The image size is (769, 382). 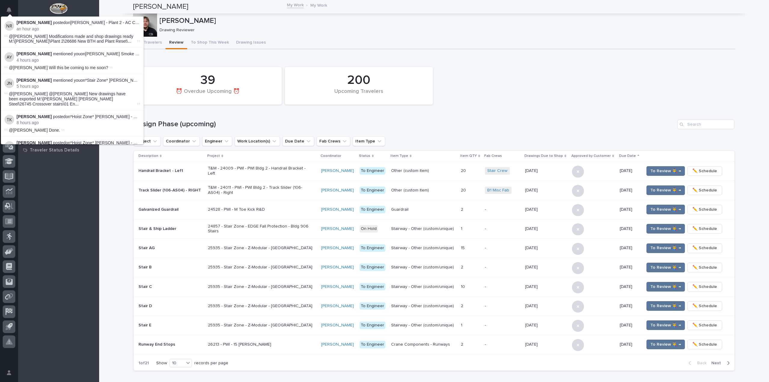 I want to click on button: Back, so click(x=696, y=363).